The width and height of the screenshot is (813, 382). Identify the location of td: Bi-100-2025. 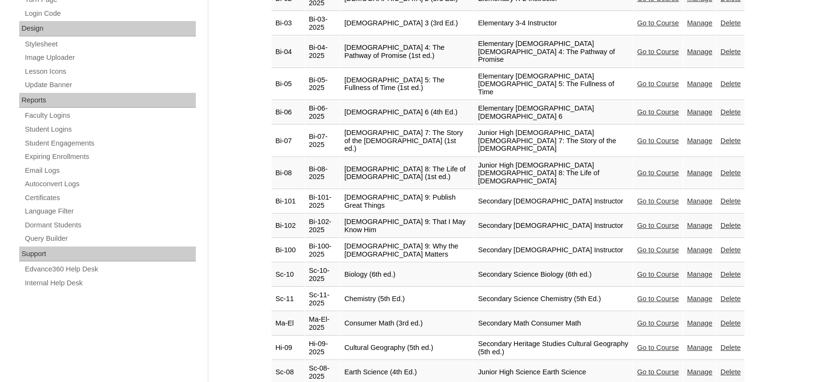
(322, 250).